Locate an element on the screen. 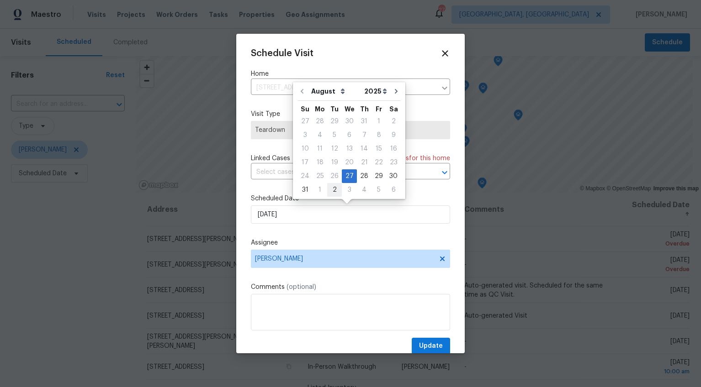 The image size is (701, 387). abbr: Friday is located at coordinates (379, 109).